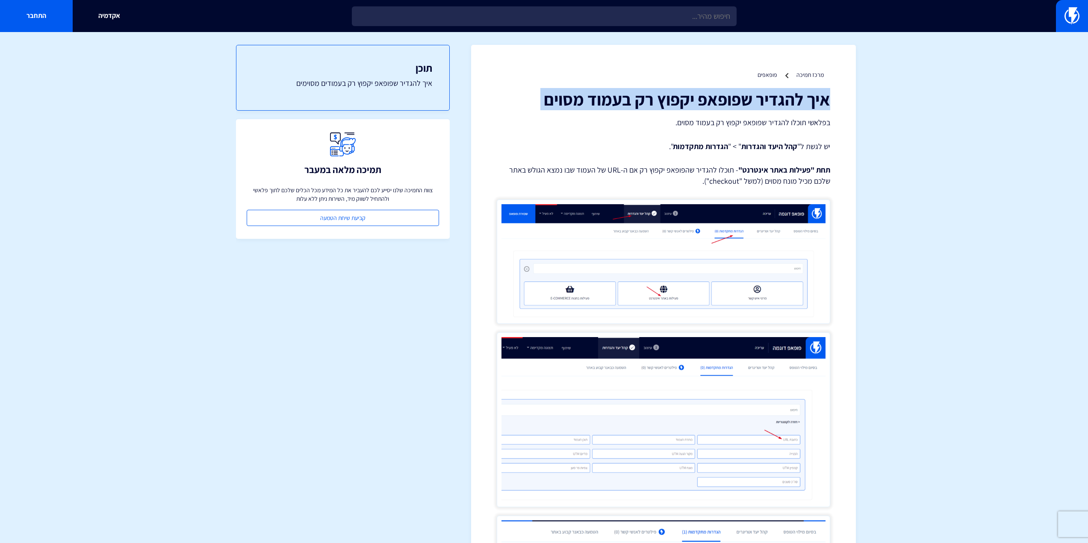 The height and width of the screenshot is (543, 1088). I want to click on strong: תחת "פעילות באתר אינטרנט", so click(784, 170).